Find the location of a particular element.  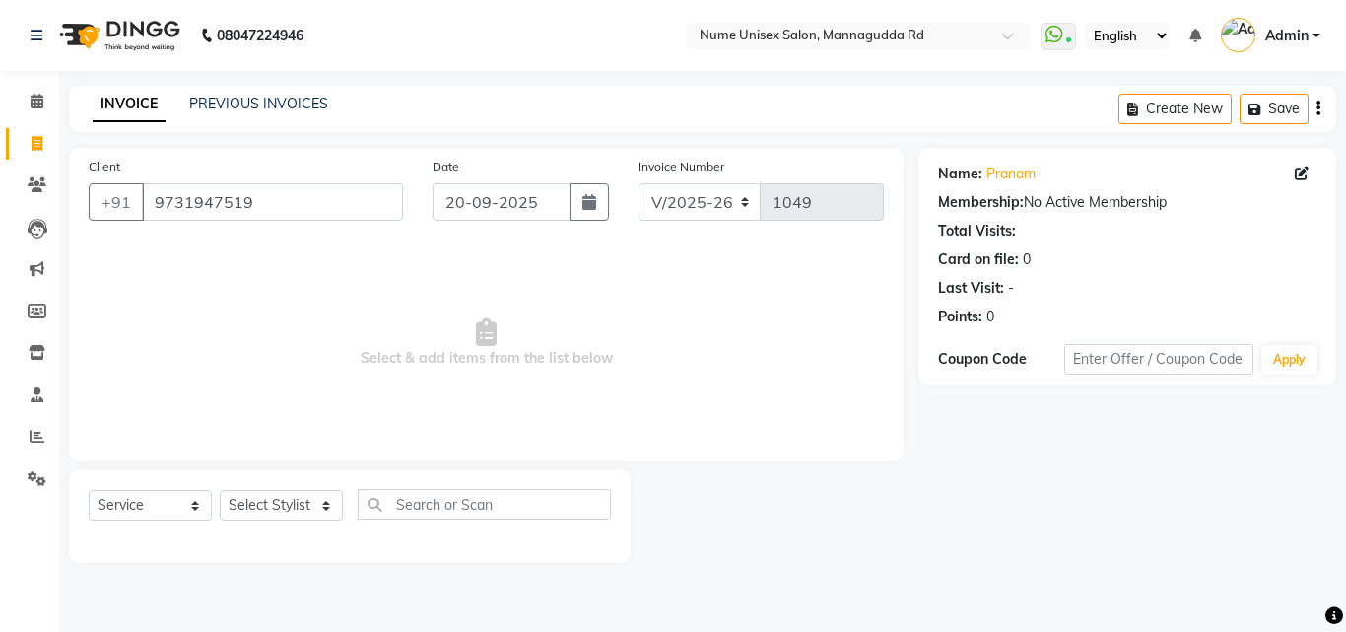

label: Client is located at coordinates (104, 167).